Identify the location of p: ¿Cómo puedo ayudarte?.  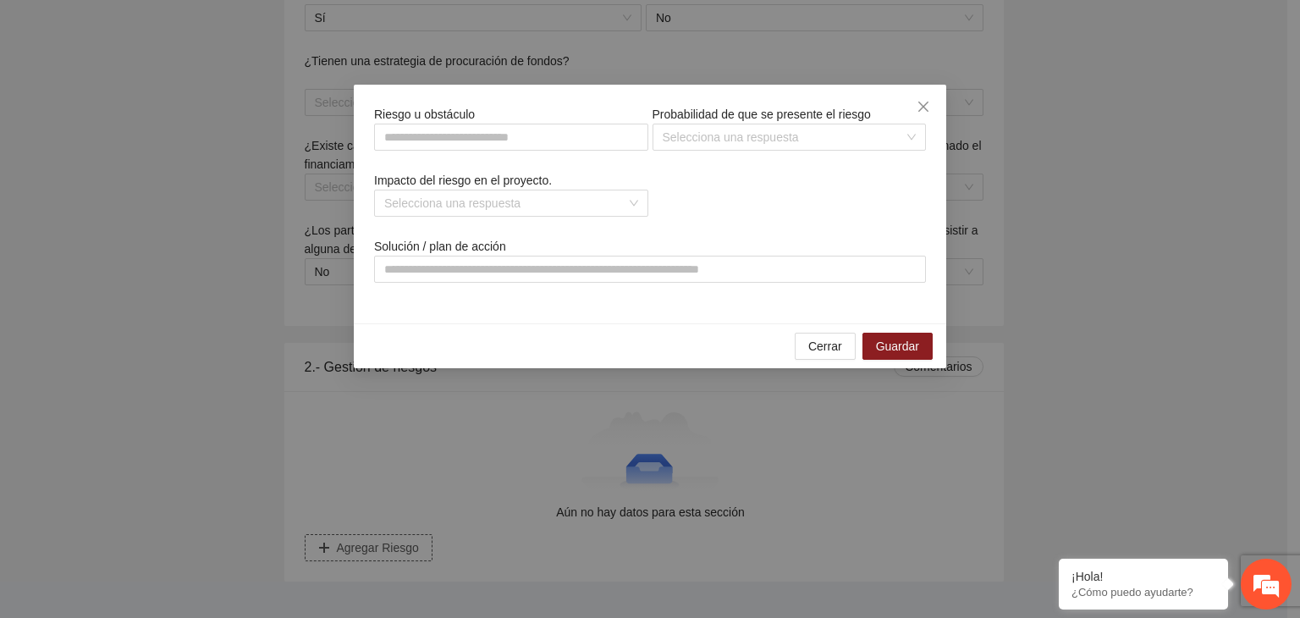
(1143, 592).